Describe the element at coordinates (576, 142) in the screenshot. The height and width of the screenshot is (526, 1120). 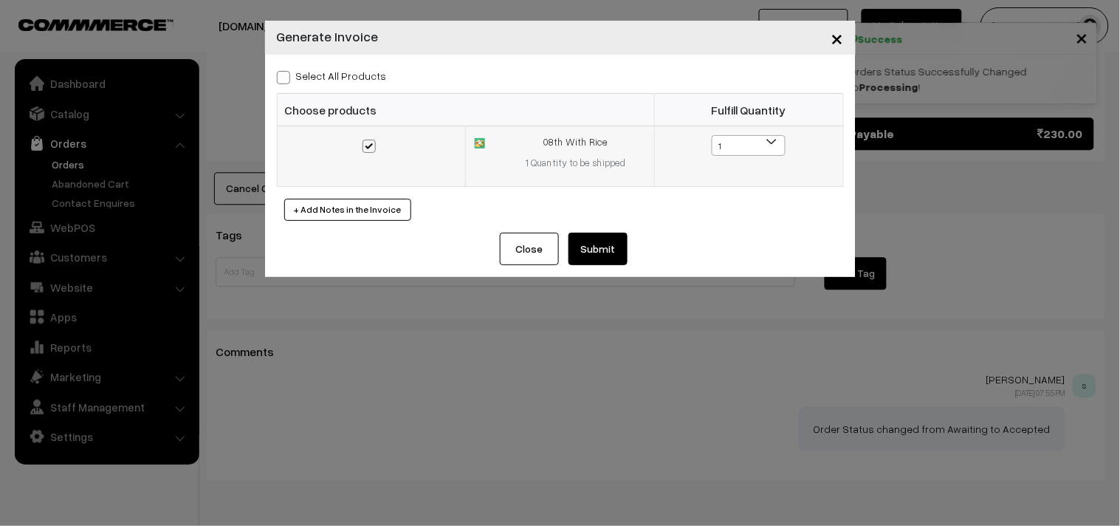
I see `div: 08th With Rice` at that location.